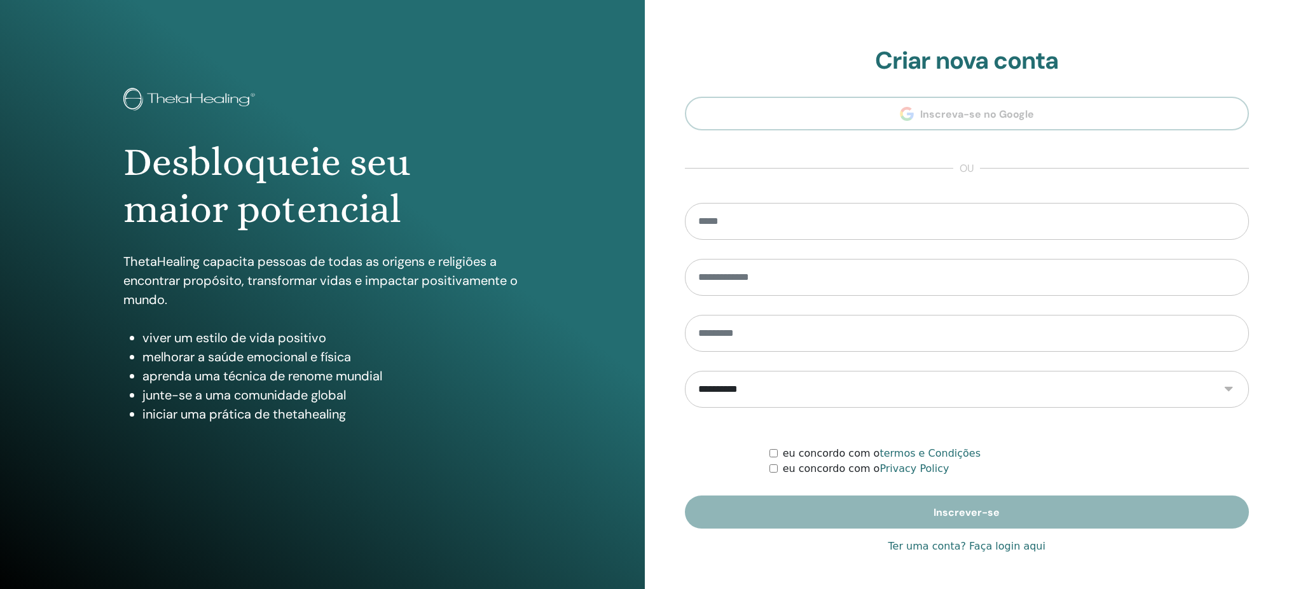 The width and height of the screenshot is (1289, 589). I want to click on li: viver um estilo de vida positivo, so click(332, 338).